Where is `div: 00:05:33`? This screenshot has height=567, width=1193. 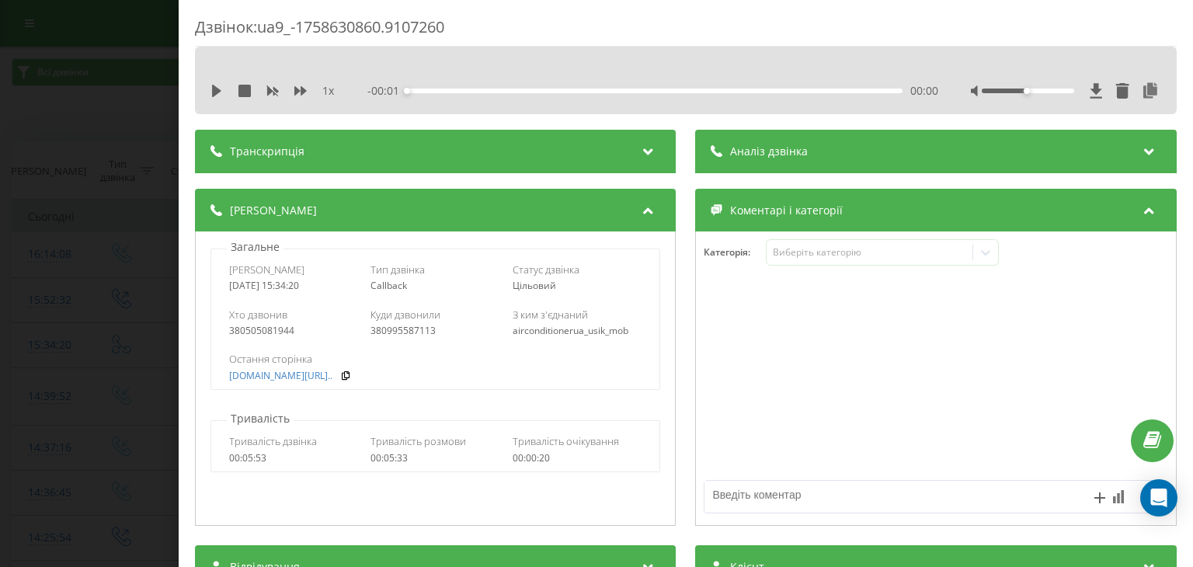
div: 00:05:33 is located at coordinates (436, 458).